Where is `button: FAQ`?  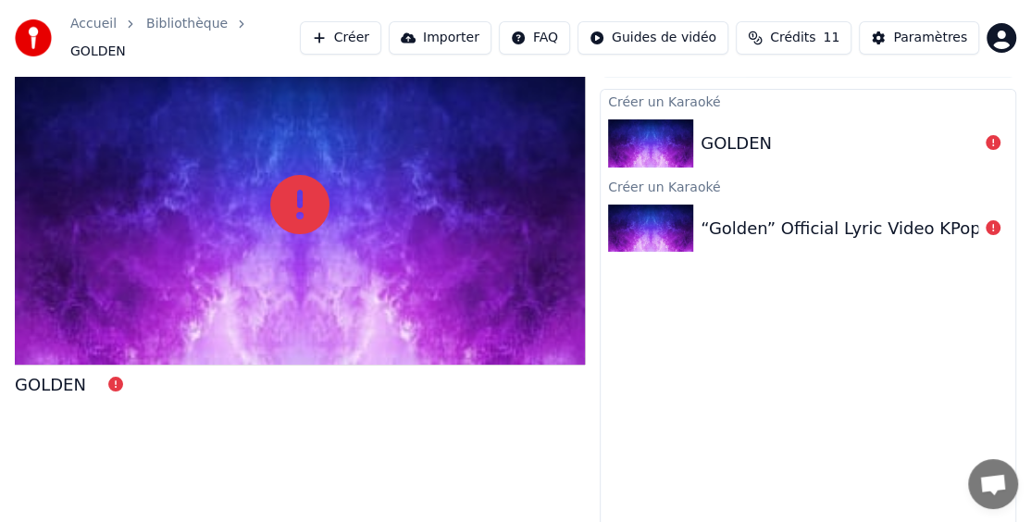
button: FAQ is located at coordinates (534, 38).